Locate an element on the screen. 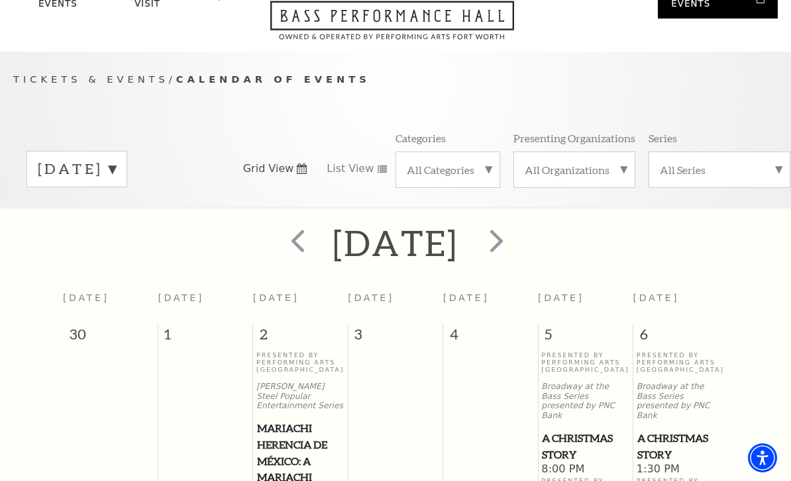 The height and width of the screenshot is (481, 791). span: 30 is located at coordinates (110, 338).